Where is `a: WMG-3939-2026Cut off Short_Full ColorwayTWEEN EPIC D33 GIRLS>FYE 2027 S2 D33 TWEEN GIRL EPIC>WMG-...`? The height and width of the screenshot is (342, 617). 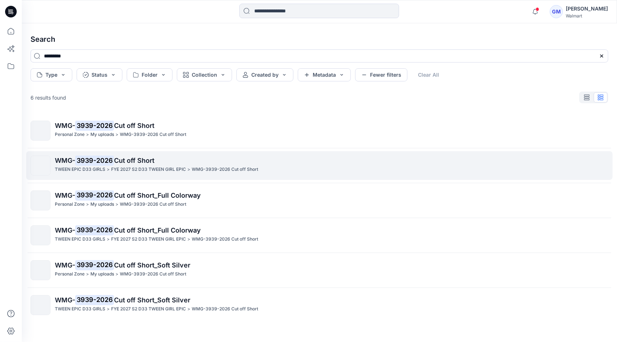 a: WMG-3939-2026Cut off Short_Full ColorwayTWEEN EPIC D33 GIRLS>FYE 2027 S2 D33 TWEEN GIRL EPIC>WMG-... is located at coordinates (319, 235).